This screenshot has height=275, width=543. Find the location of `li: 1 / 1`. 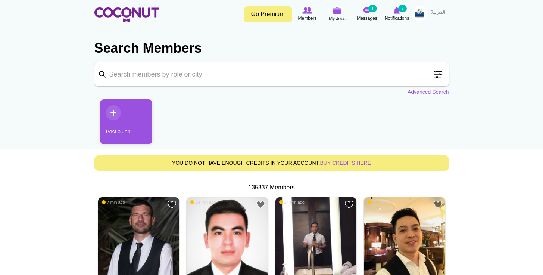

li: 1 / 1 is located at coordinates (120, 124).